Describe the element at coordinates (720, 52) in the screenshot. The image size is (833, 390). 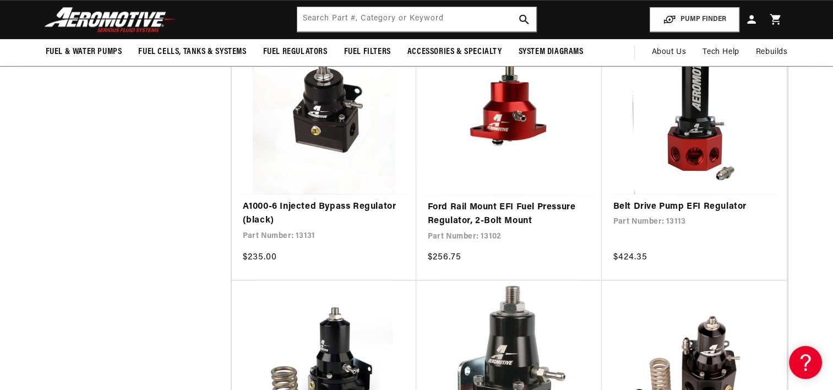
I see `span: Tech Help` at that location.